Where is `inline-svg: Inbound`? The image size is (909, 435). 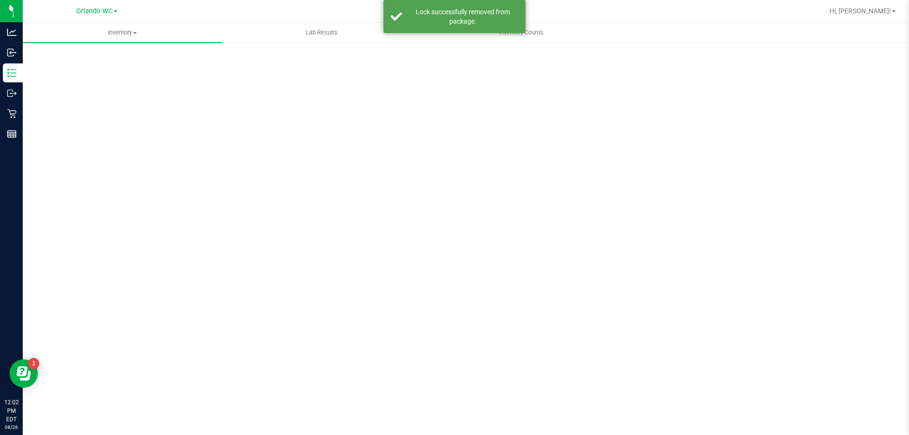 inline-svg: Inbound is located at coordinates (12, 53).